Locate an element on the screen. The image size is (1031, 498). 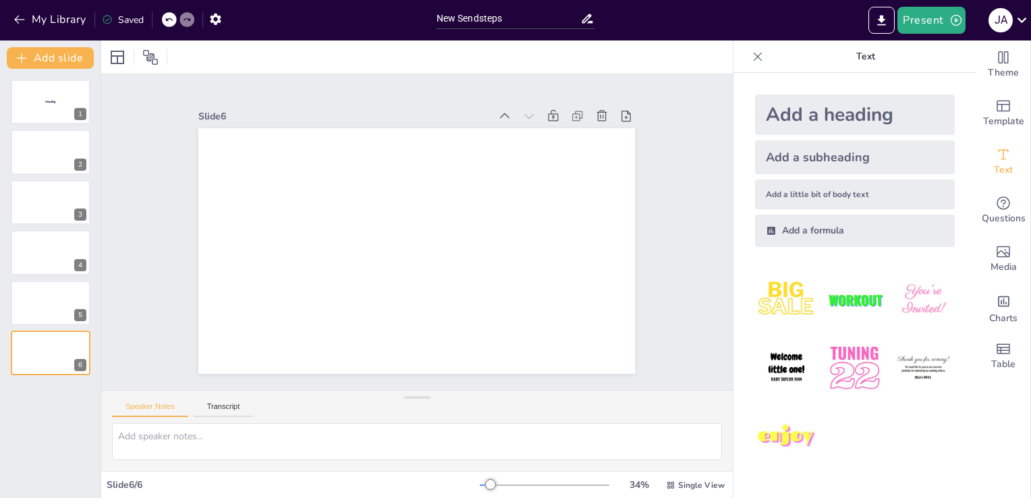
button: J a is located at coordinates (1001, 20).